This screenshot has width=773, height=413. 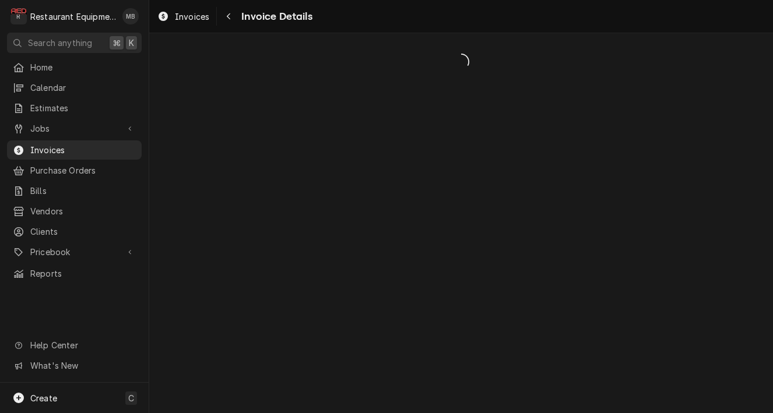 I want to click on span: Pricebook, so click(x=74, y=252).